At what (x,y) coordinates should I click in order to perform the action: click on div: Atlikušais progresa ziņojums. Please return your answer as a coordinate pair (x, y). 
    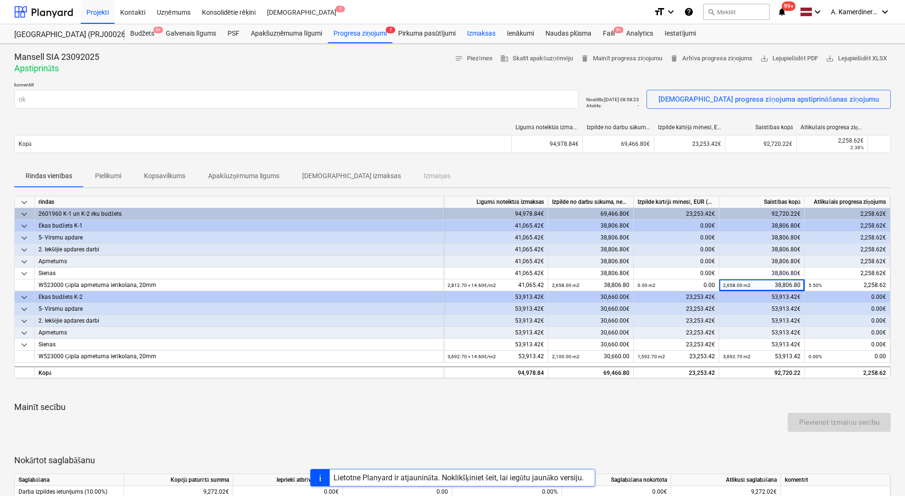
    Looking at the image, I should click on (832, 127).